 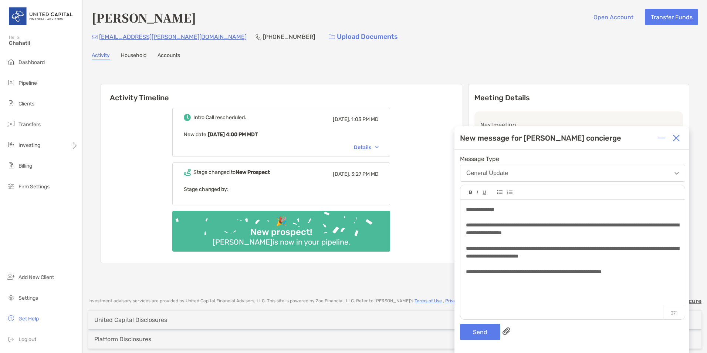 What do you see at coordinates (365, 174) in the screenshot?
I see `span: 3:27 PM MD` at bounding box center [365, 174].